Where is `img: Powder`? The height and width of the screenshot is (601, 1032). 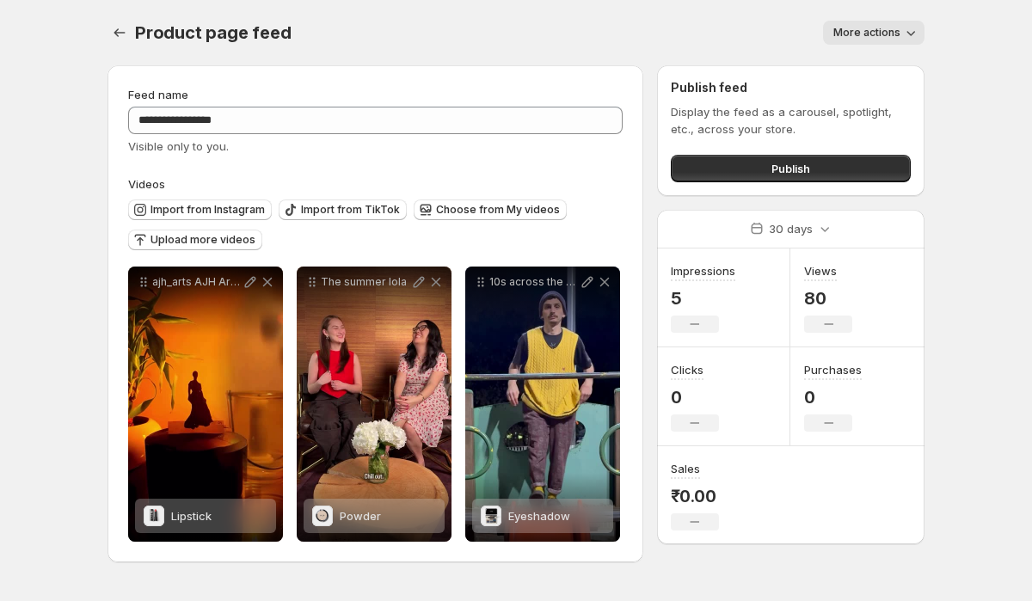 img: Powder is located at coordinates (322, 516).